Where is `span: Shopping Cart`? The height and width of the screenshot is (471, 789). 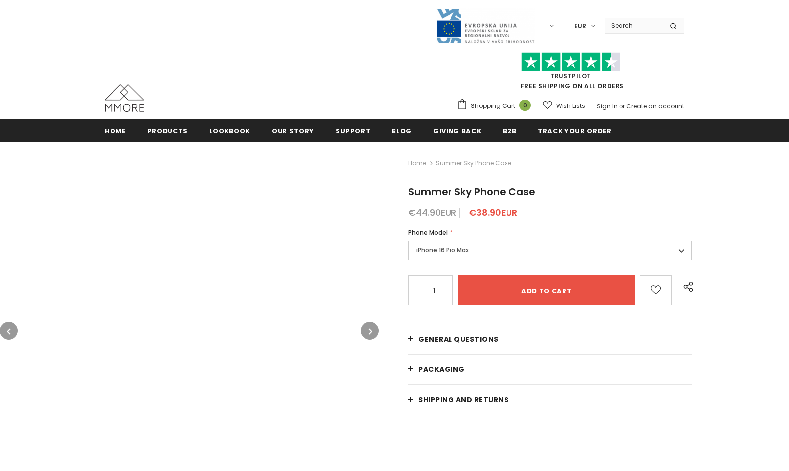
span: Shopping Cart is located at coordinates (493, 106).